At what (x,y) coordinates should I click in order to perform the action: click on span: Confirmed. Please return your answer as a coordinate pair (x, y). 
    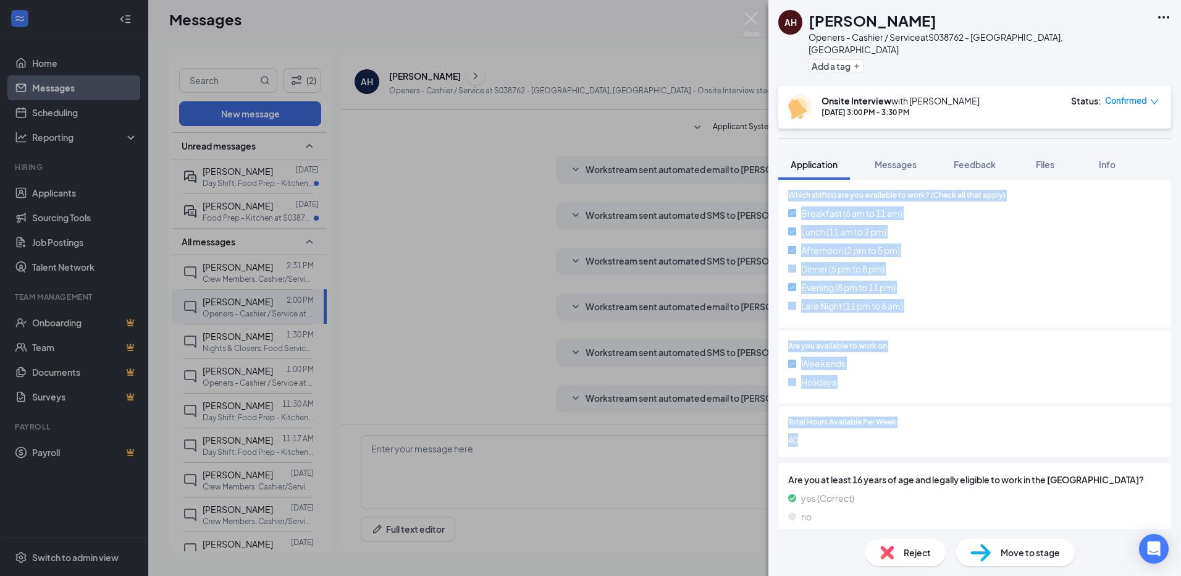
    Looking at the image, I should click on (1126, 101).